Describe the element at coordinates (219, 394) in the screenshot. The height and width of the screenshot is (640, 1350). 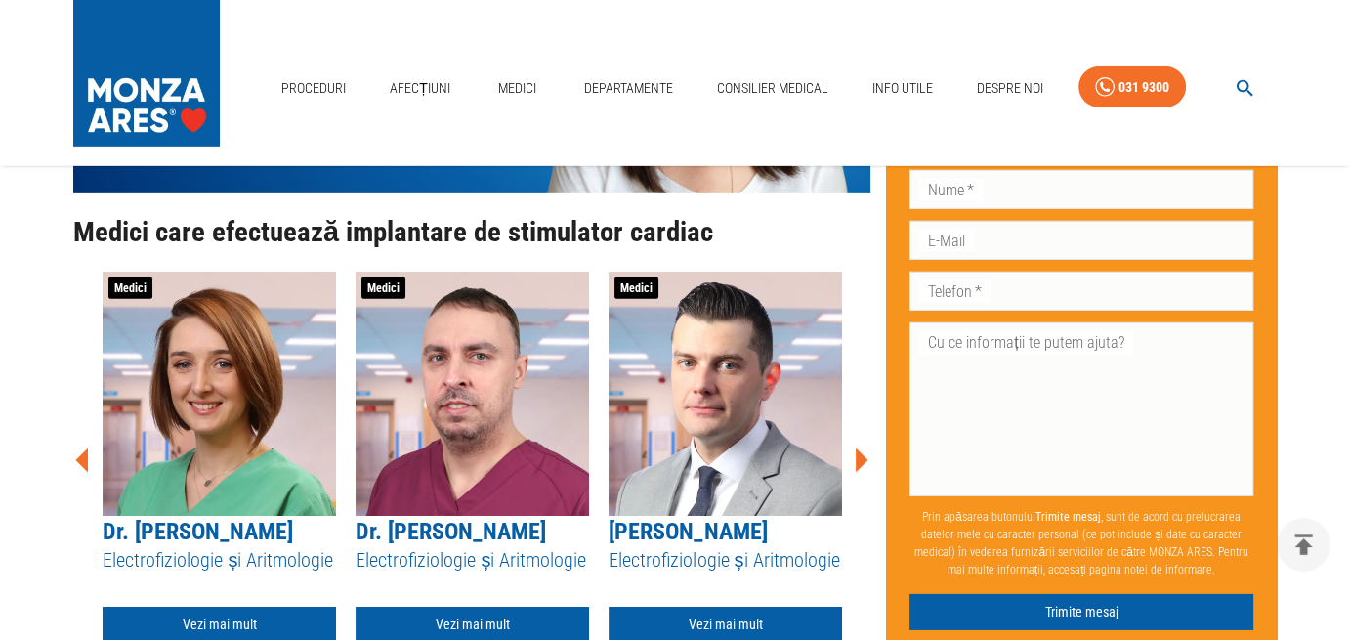
I see `img: Dr. Iulia Popa` at that location.